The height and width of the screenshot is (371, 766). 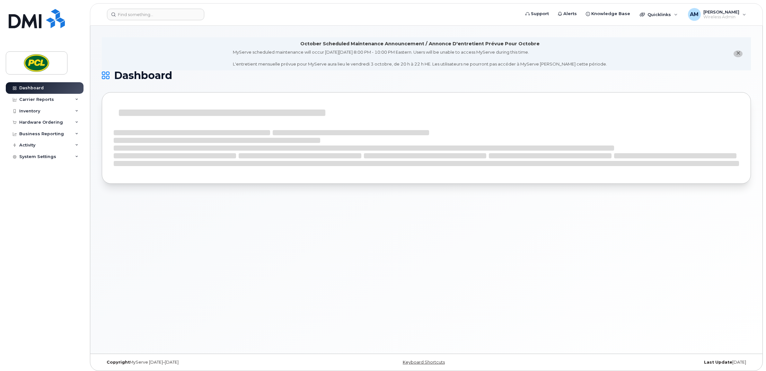 What do you see at coordinates (420, 44) in the screenshot?
I see `div: October Scheduled Maintenance Announcement / Annonce D'entretient Prévue Pour Octobre` at bounding box center [420, 44].